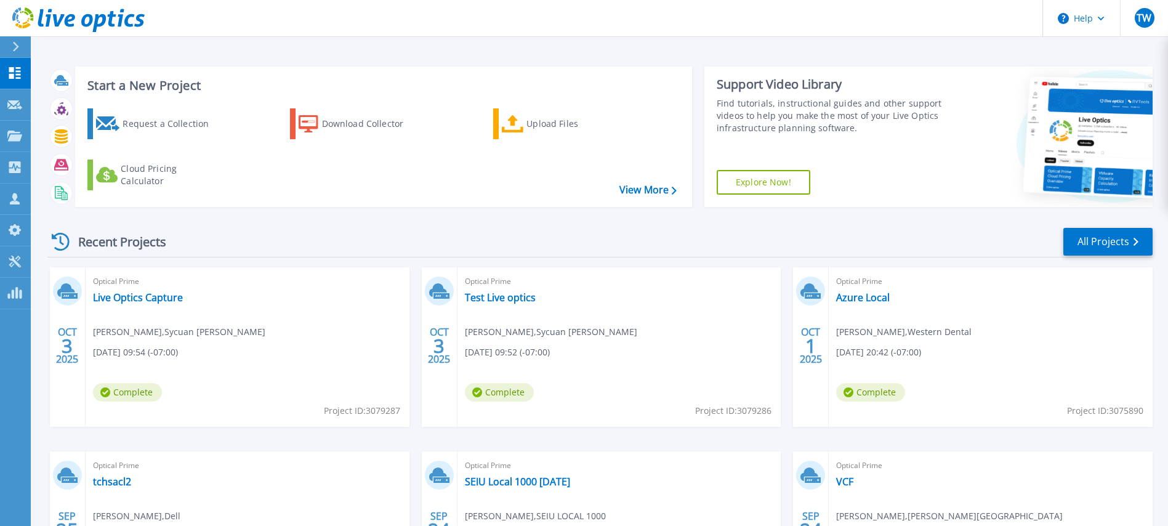  I want to click on a: Test Live optics, so click(500, 297).